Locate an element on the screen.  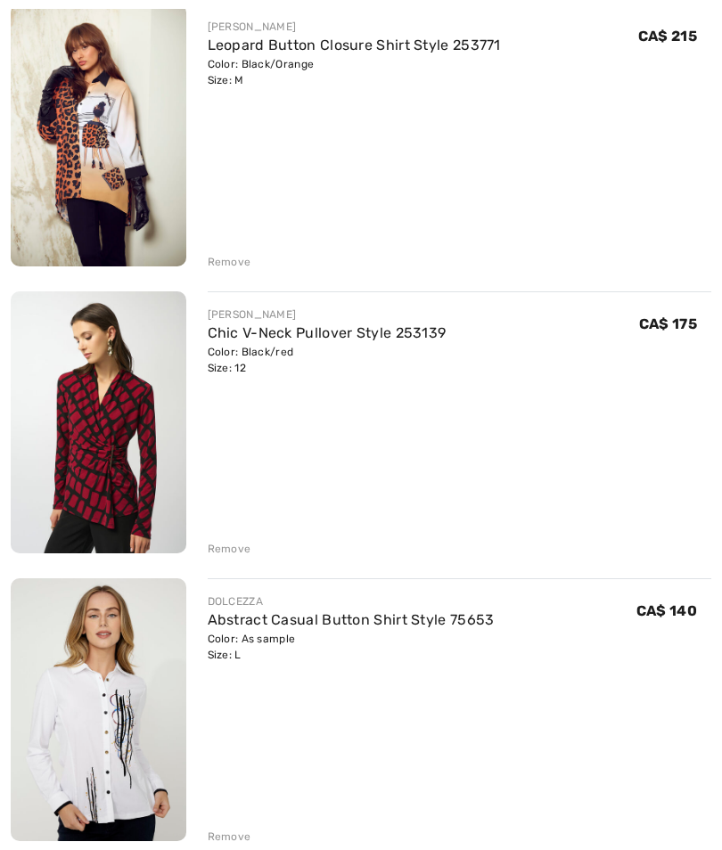
img: Abstract Casual Button Shirt Style 75653 is located at coordinates (98, 709).